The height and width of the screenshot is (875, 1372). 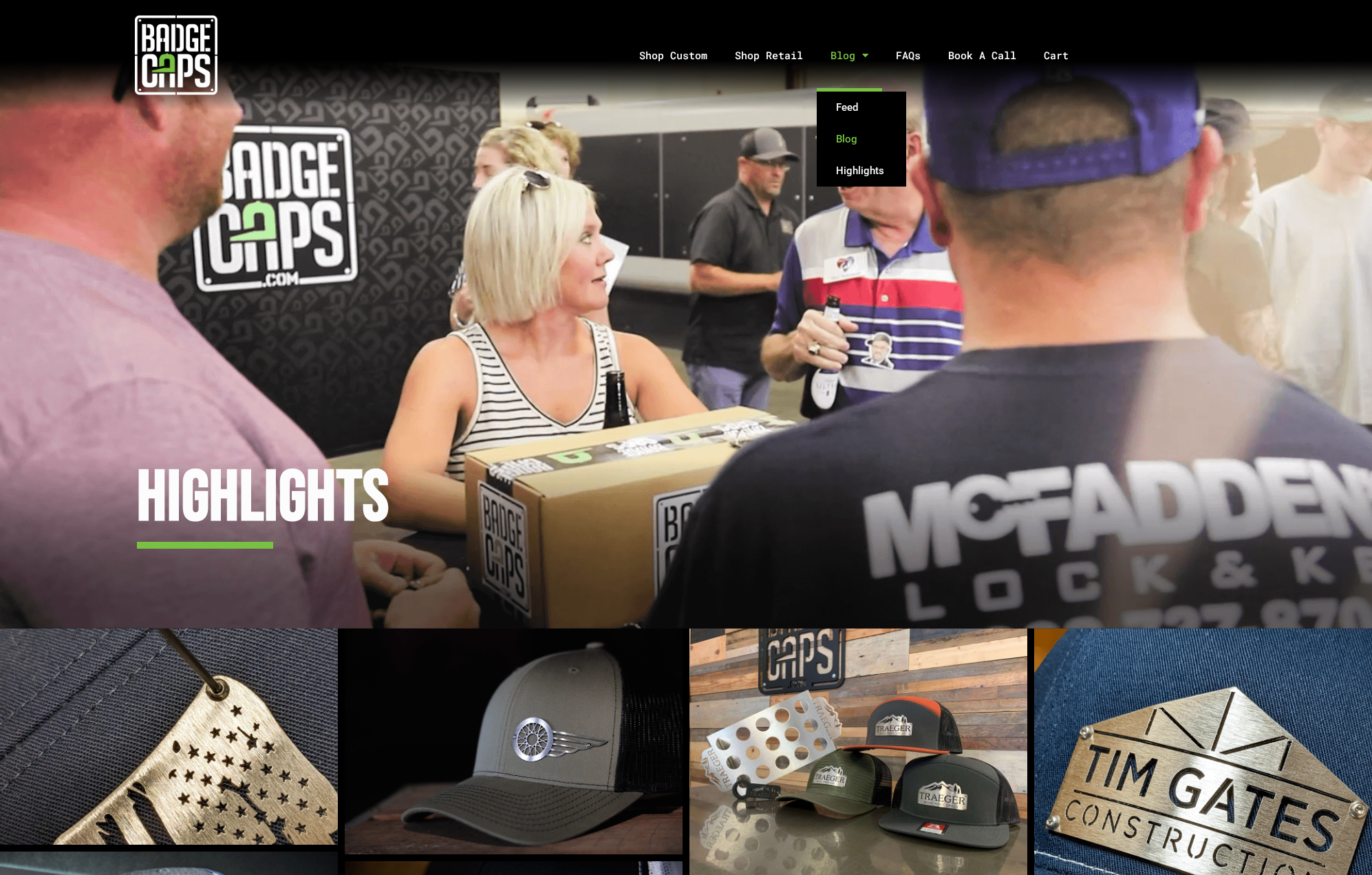 I want to click on a: Feed, so click(x=862, y=108).